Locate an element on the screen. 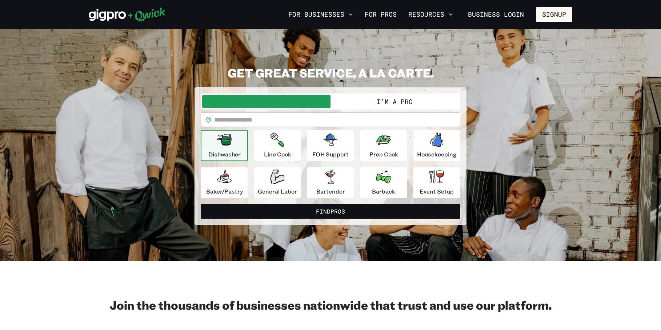 This screenshot has height=330, width=661. button: Signup is located at coordinates (554, 15).